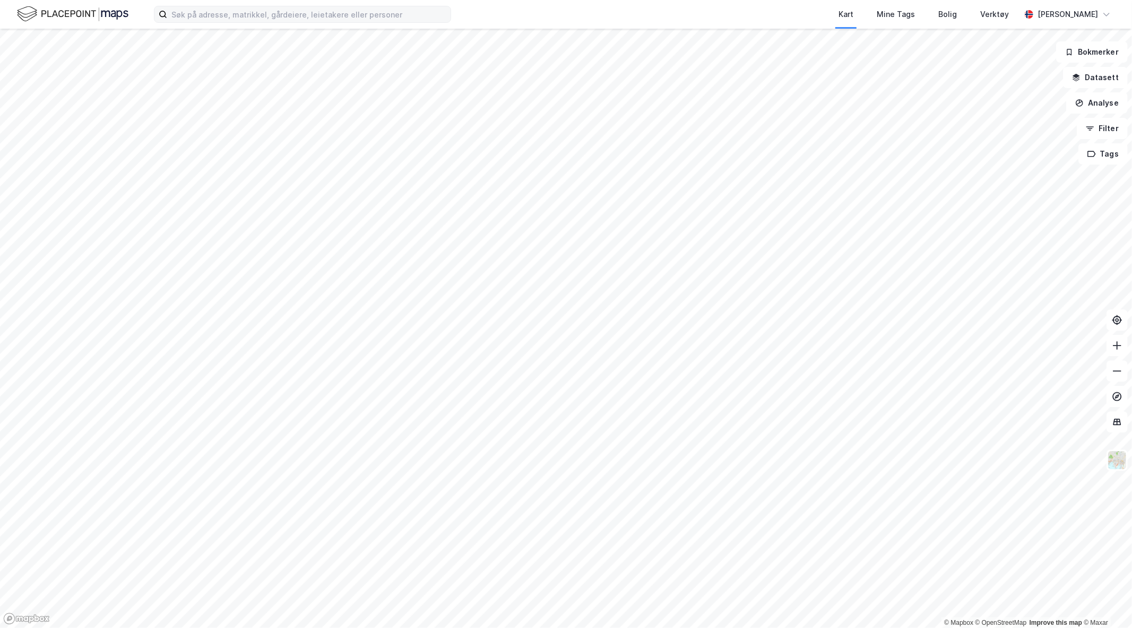  I want to click on a: Mapbox, so click(959, 623).